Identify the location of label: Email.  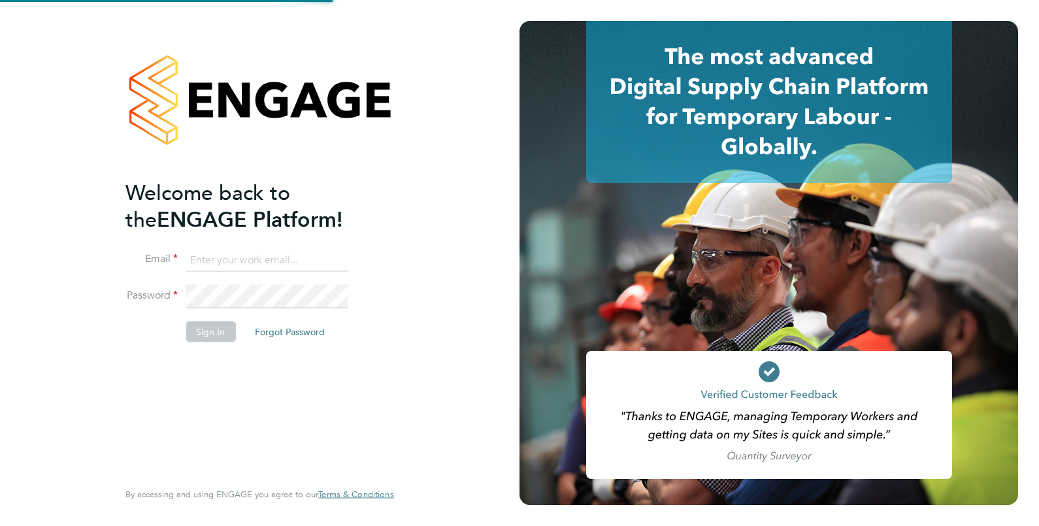
(152, 259).